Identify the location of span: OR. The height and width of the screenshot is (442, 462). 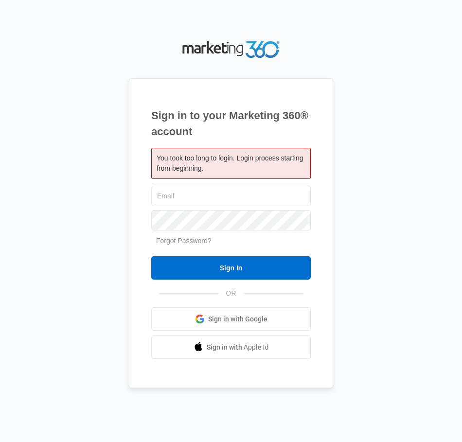
(231, 294).